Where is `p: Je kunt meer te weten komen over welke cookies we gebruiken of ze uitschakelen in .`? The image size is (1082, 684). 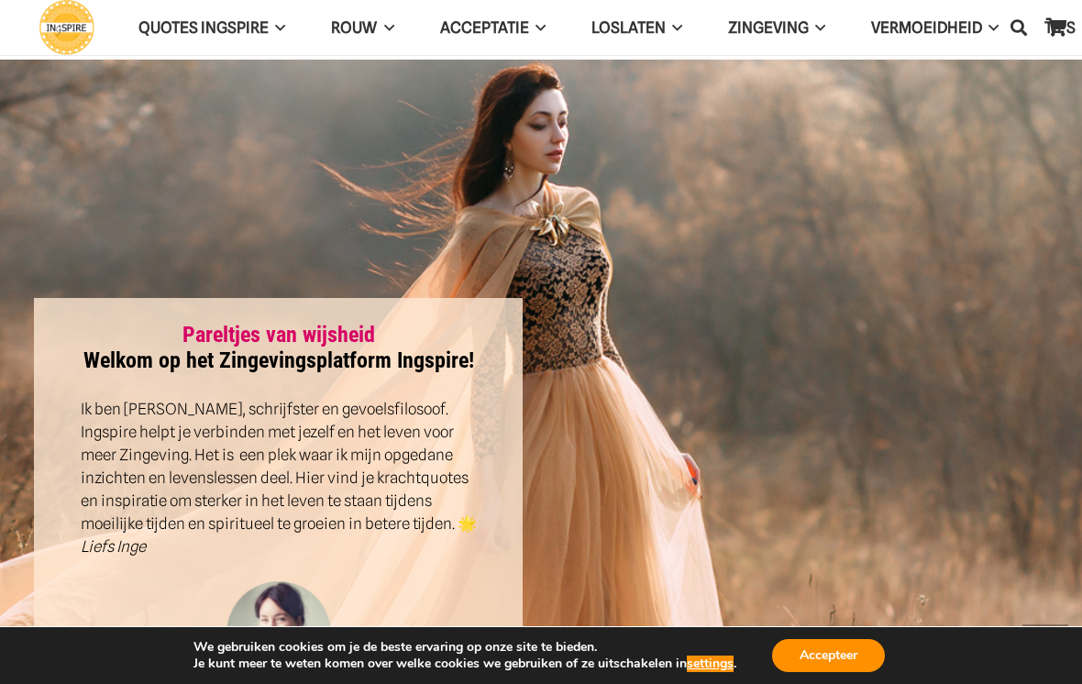 p: Je kunt meer te weten komen over welke cookies we gebruiken of ze uitschakelen in . is located at coordinates (465, 664).